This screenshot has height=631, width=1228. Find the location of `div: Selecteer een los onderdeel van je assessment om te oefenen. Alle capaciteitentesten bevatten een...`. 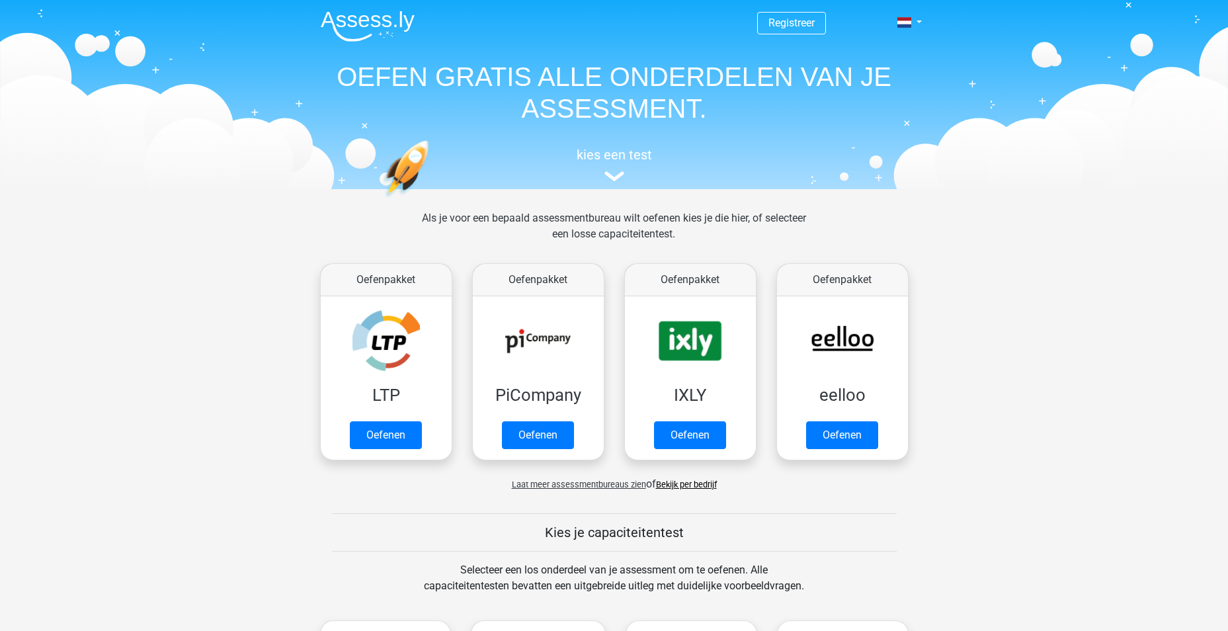

div: Selecteer een los onderdeel van je assessment om te oefenen. Alle capaciteitentesten bevatten een... is located at coordinates (614, 586).